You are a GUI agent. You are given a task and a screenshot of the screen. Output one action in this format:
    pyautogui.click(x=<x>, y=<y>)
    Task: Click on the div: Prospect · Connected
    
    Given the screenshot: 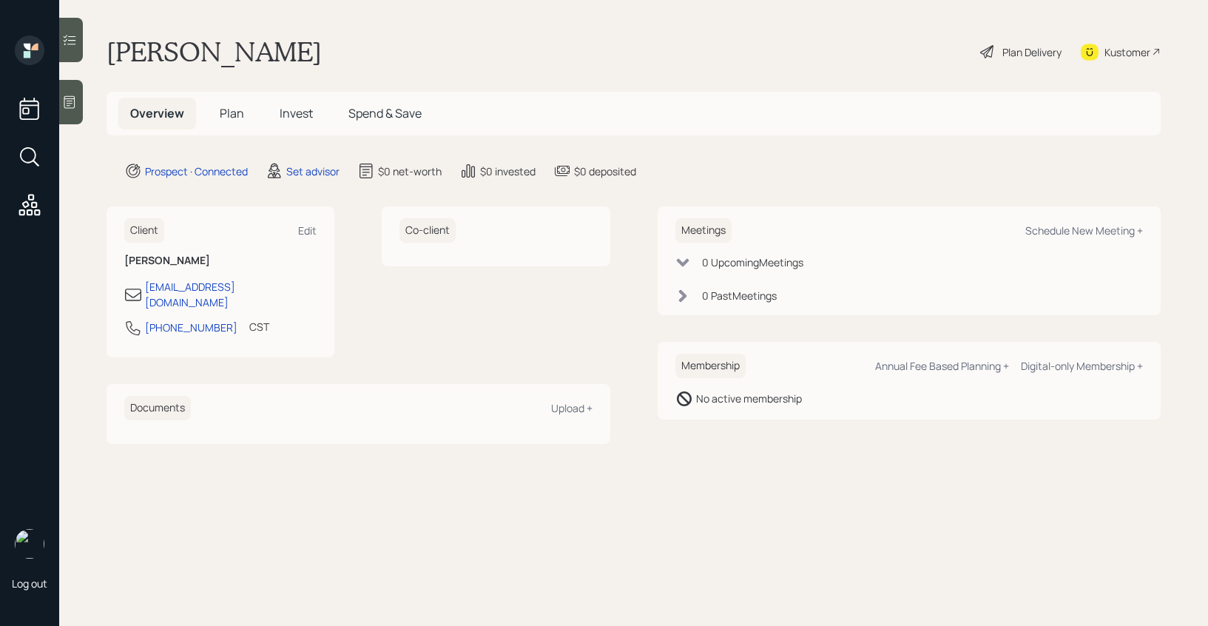 What is the action you would take?
    pyautogui.click(x=196, y=171)
    